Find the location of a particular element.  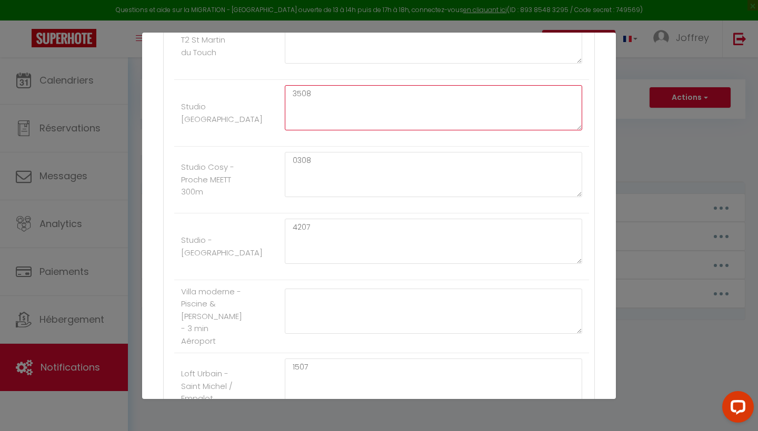

label: Studio Cosy - Proche MEETT 300m is located at coordinates (208, 179).